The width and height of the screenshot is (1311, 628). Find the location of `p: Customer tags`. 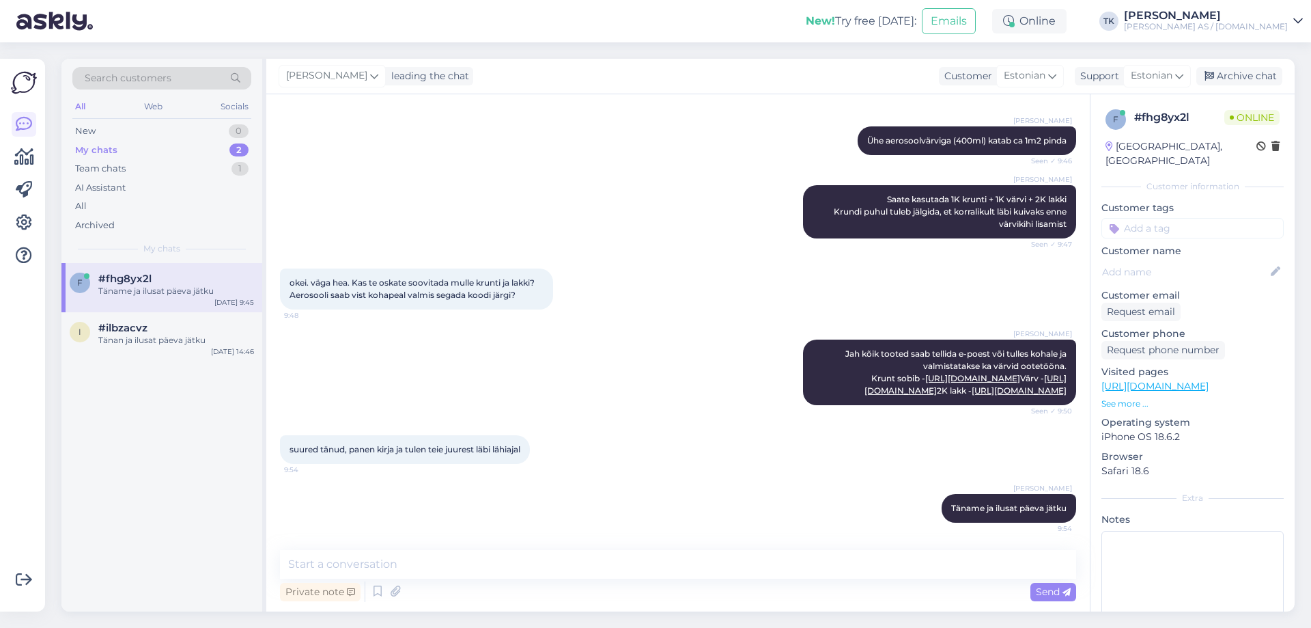

p: Customer tags is located at coordinates (1192, 208).